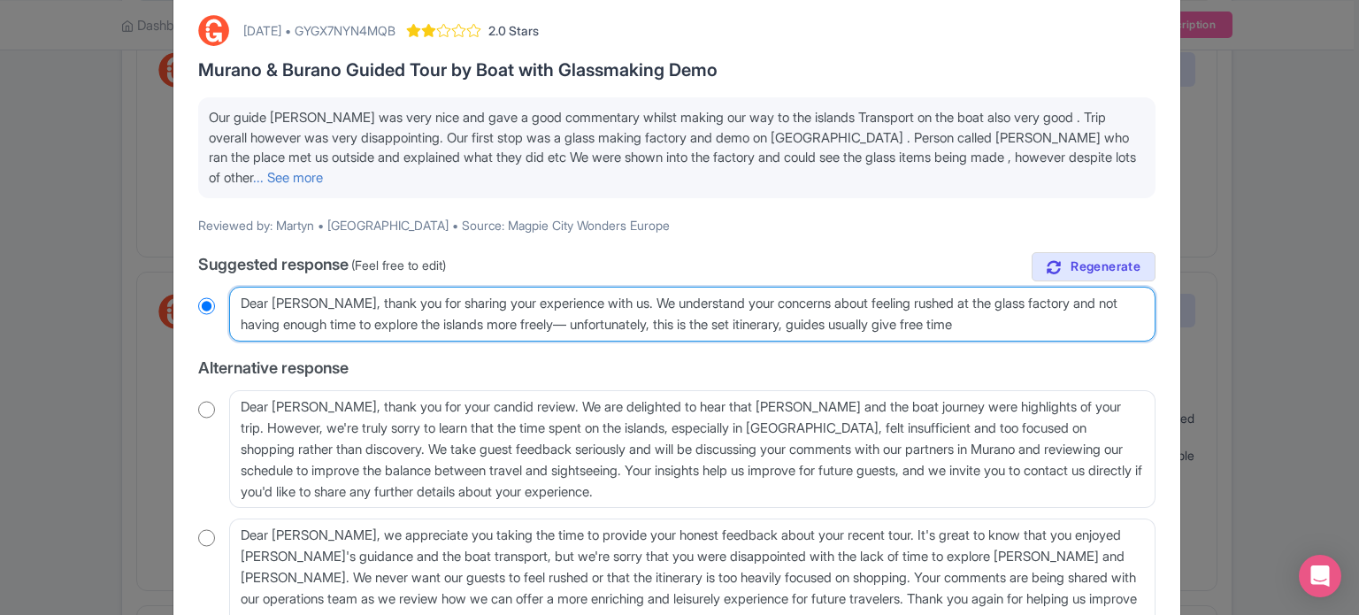 The width and height of the screenshot is (1359, 615). Describe the element at coordinates (213, 30) in the screenshot. I see `img: GetYourGuide Logo` at that location.